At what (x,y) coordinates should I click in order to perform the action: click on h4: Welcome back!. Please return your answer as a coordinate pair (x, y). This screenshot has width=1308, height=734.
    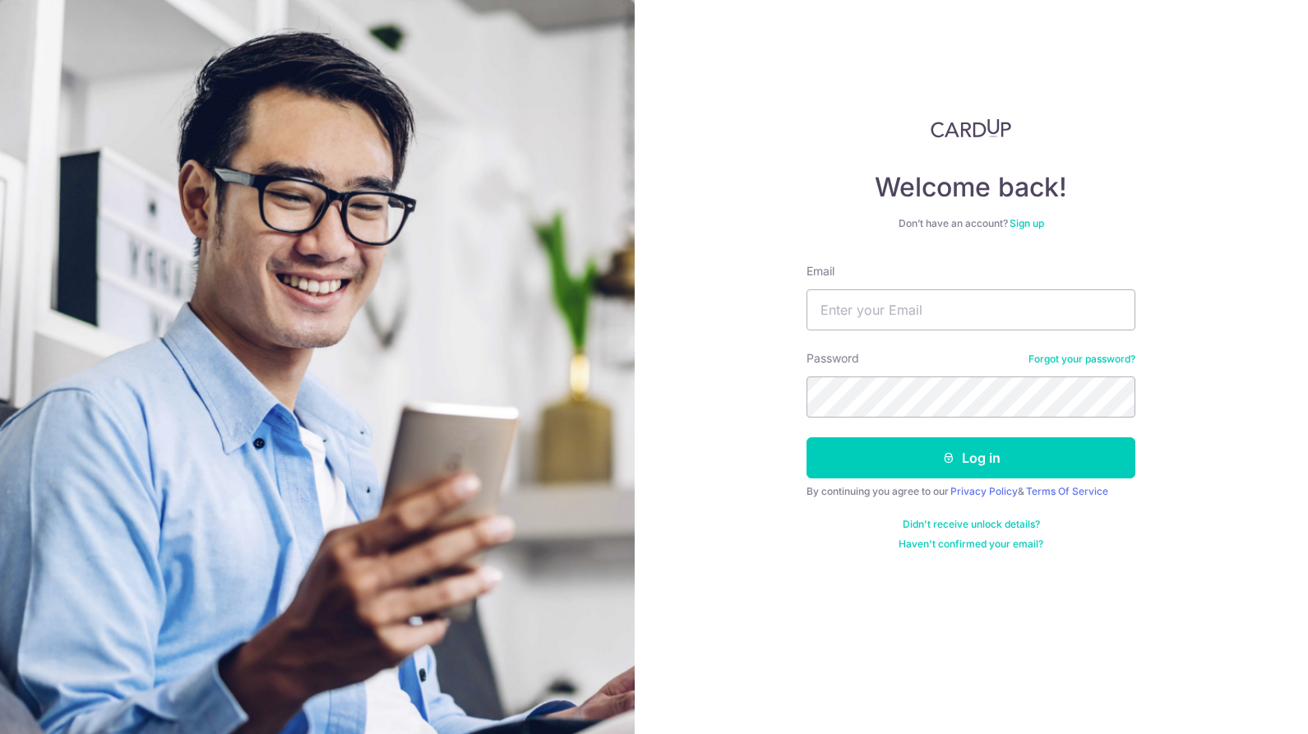
    Looking at the image, I should click on (971, 188).